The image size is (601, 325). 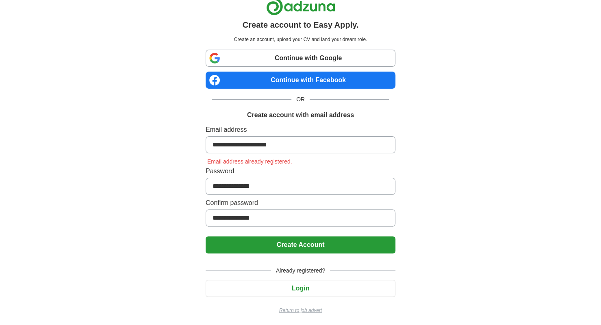 I want to click on label: Confirm password, so click(x=300, y=203).